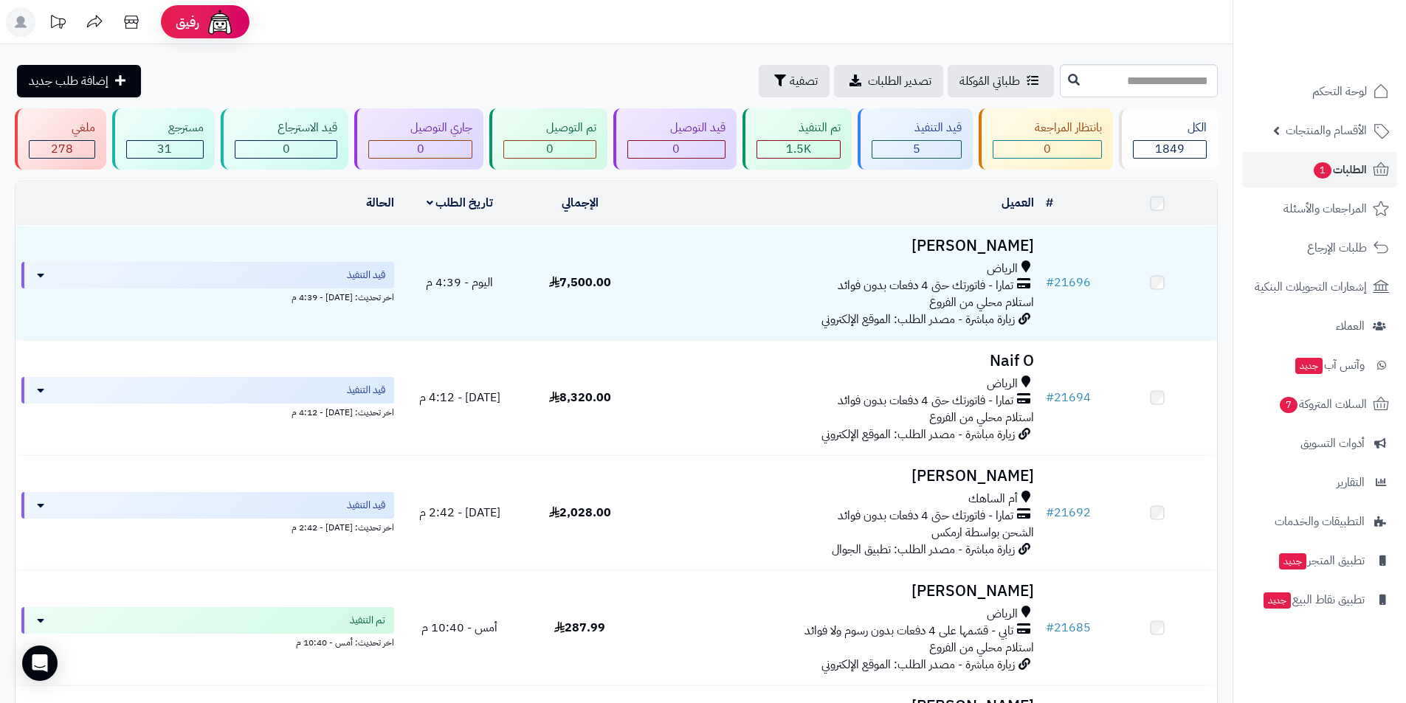 The width and height of the screenshot is (1406, 703). I want to click on a: طلباتي المُوكلة, so click(1001, 81).